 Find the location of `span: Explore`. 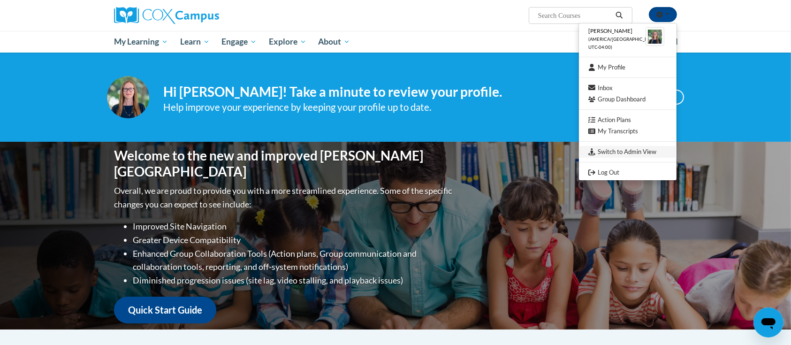

span: Explore is located at coordinates (288, 42).